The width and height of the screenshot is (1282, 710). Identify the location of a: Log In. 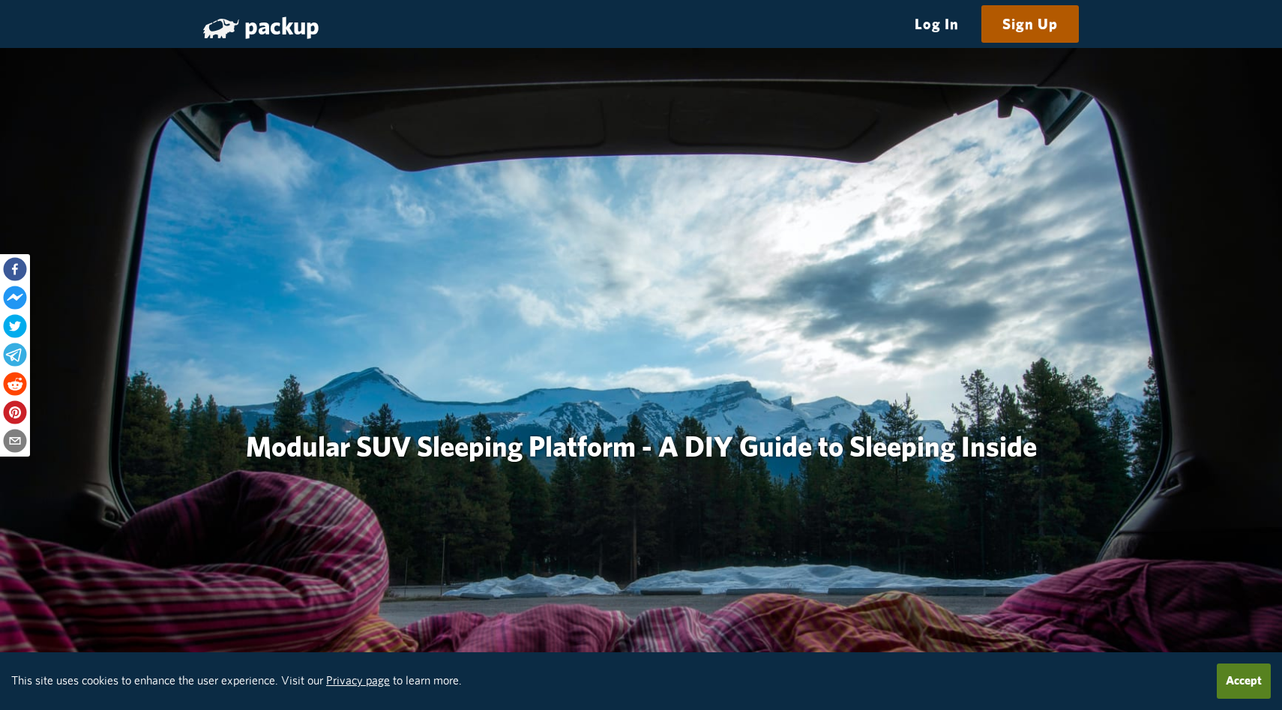
(936, 24).